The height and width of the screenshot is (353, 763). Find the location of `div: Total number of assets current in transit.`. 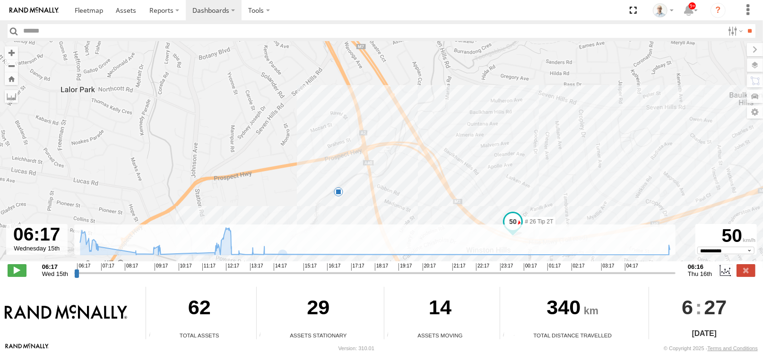

div: Total number of assets current in transit. is located at coordinates (391, 336).